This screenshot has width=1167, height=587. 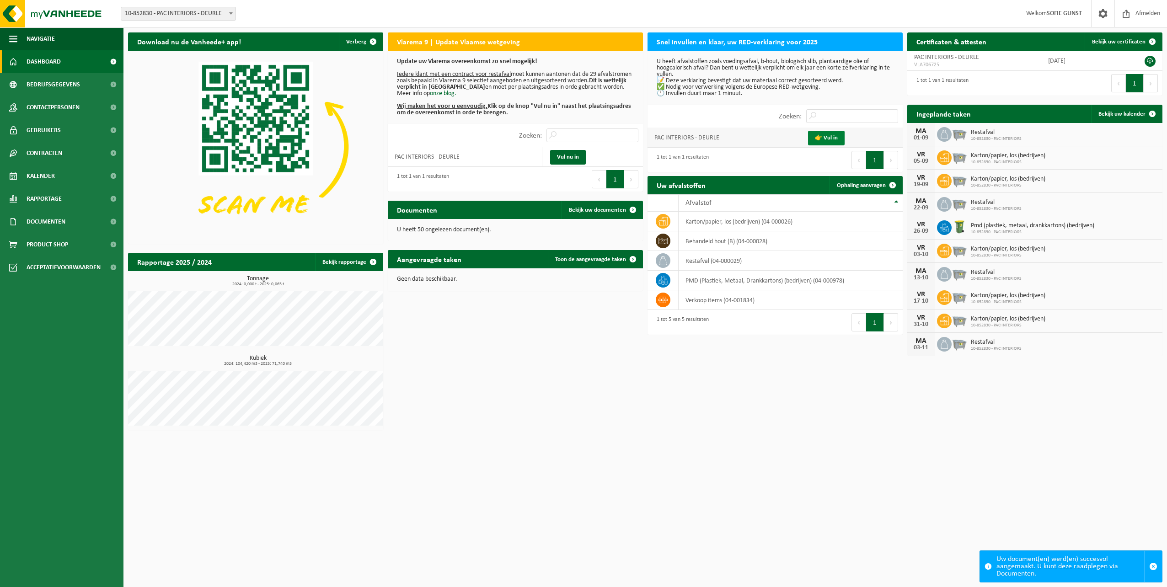 What do you see at coordinates (921, 278) in the screenshot?
I see `div: 13-10` at bounding box center [921, 278].